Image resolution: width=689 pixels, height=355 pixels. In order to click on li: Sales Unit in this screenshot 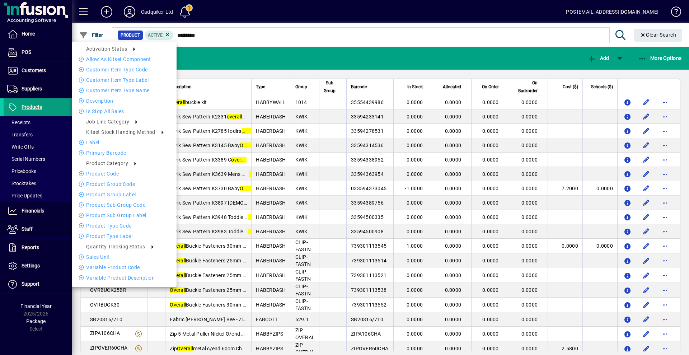, I will do `click(124, 257)`.